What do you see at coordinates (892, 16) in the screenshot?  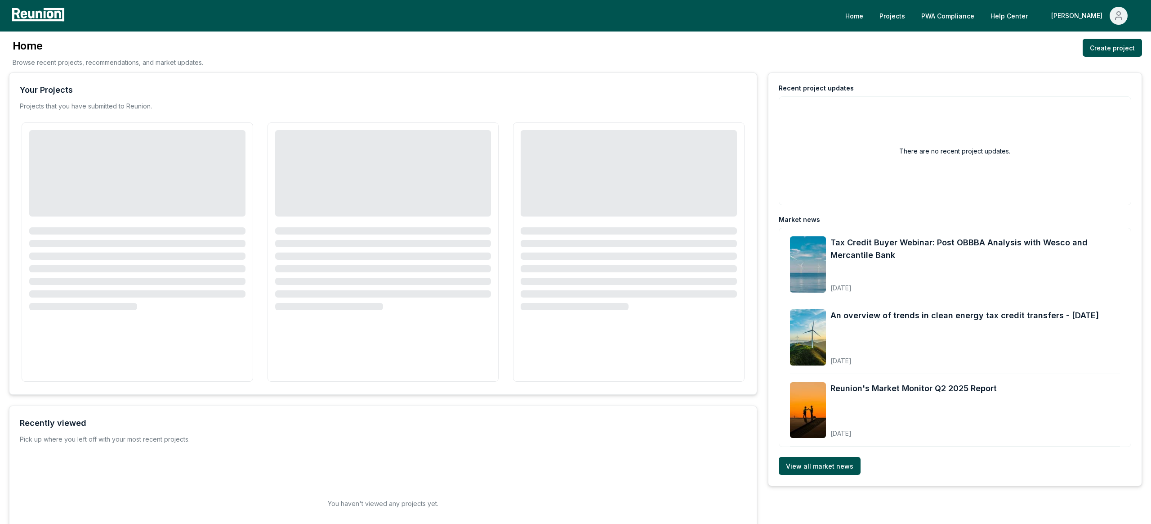 I see `a: Projects` at bounding box center [892, 16].